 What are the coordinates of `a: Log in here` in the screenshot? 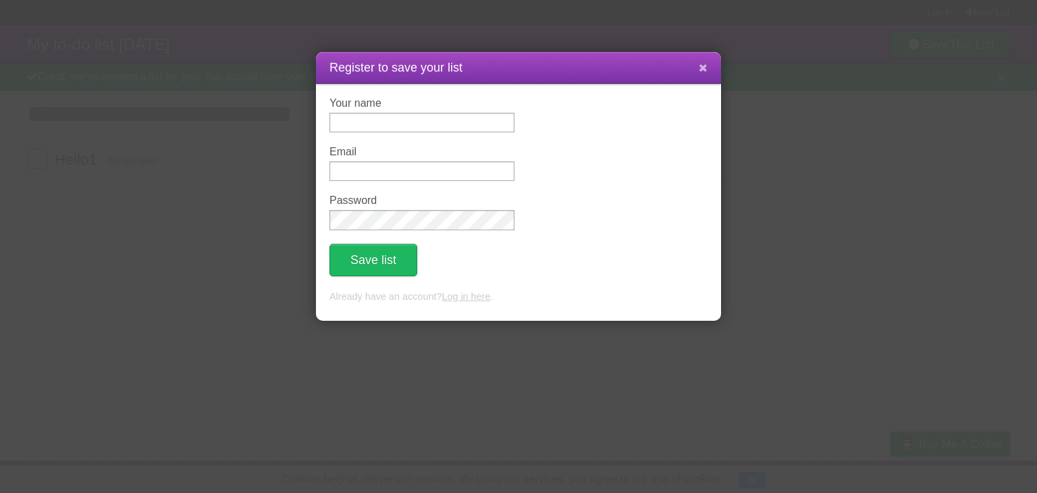 It's located at (466, 297).